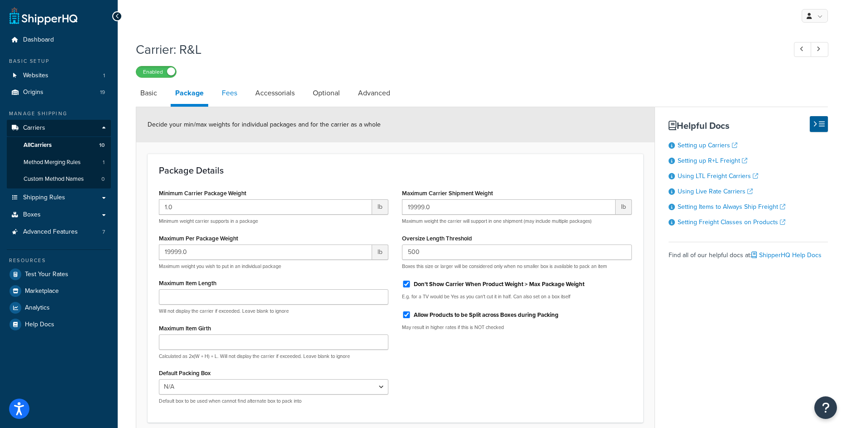  What do you see at coordinates (437, 238) in the screenshot?
I see `label: Oversize Length Threshold` at bounding box center [437, 238].